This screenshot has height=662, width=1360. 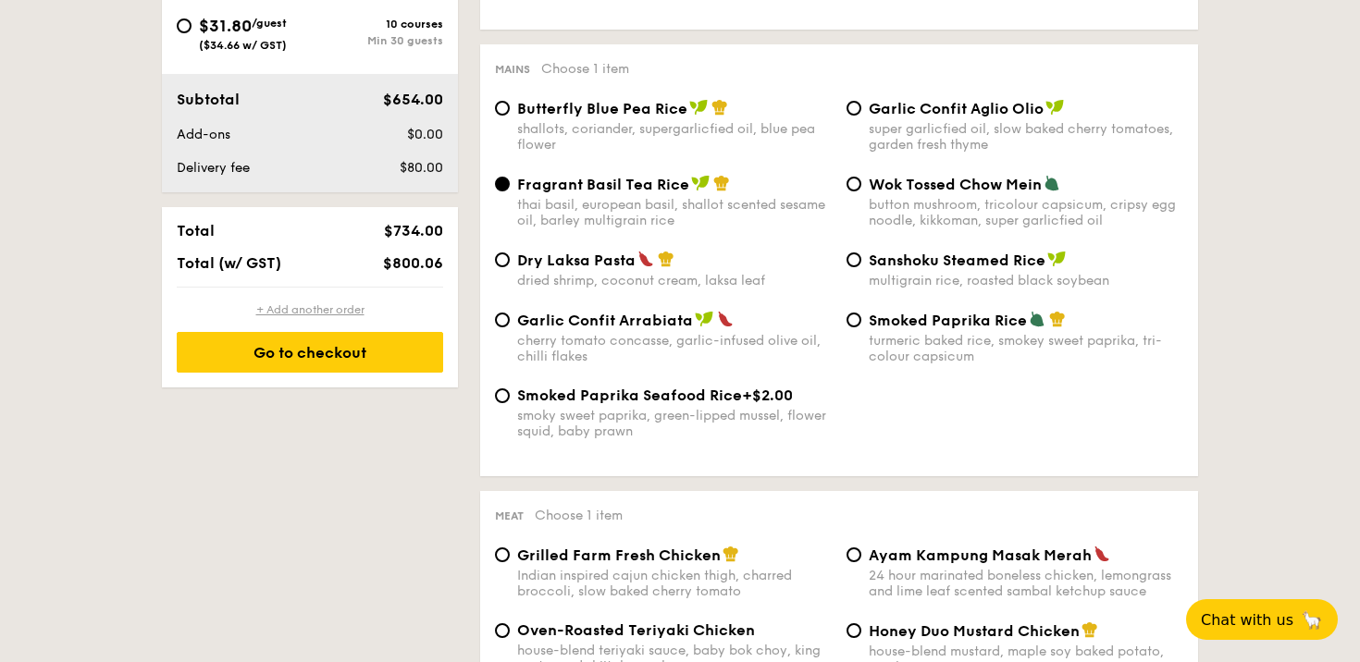 I want to click on span: /guest, so click(x=269, y=23).